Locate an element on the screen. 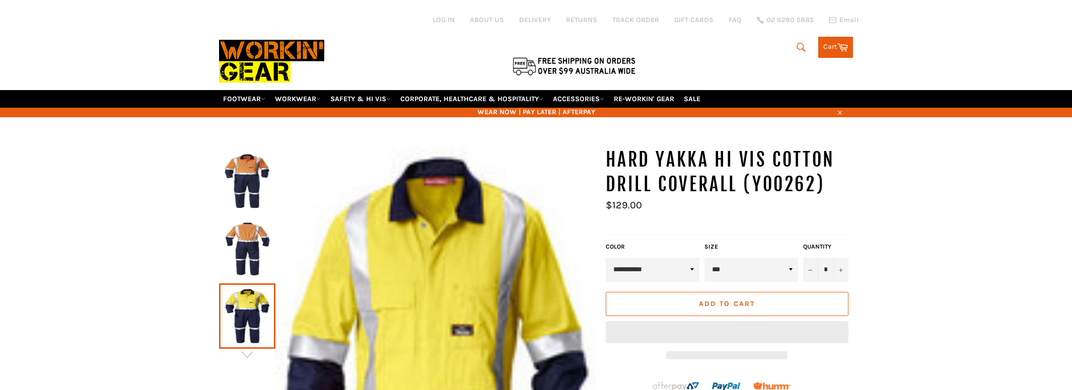  label: Size is located at coordinates (752, 247).